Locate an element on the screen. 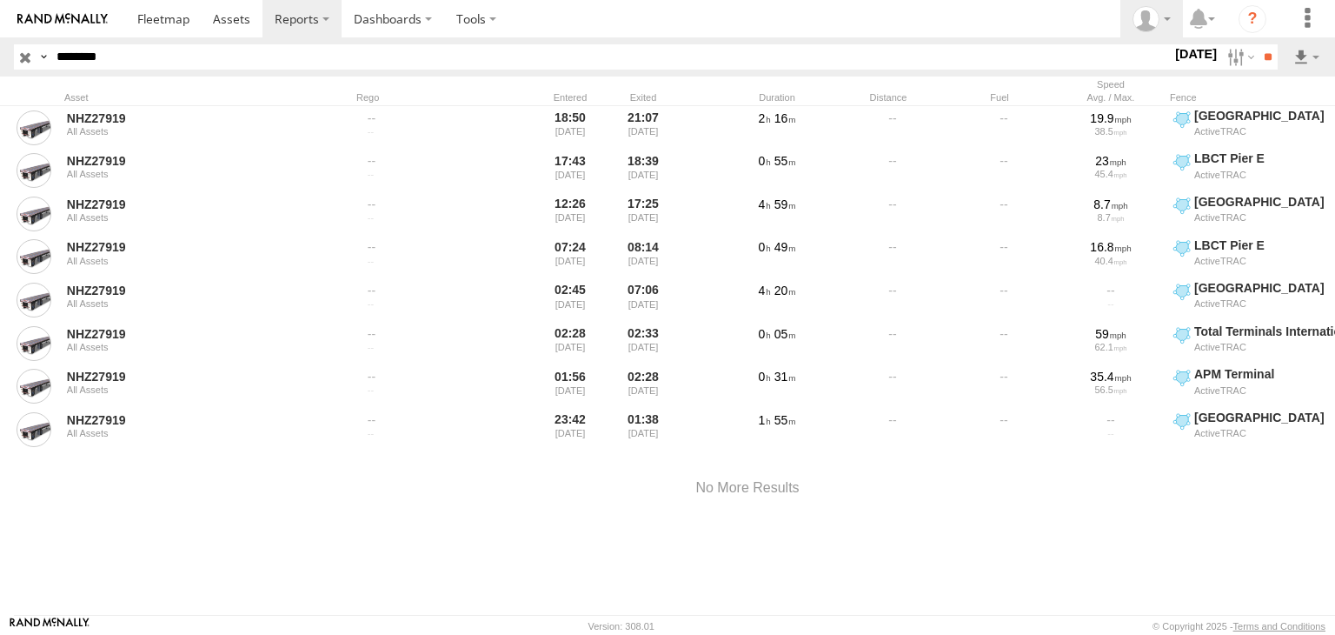  div: Zulema McIntosch is located at coordinates (1152, 19).